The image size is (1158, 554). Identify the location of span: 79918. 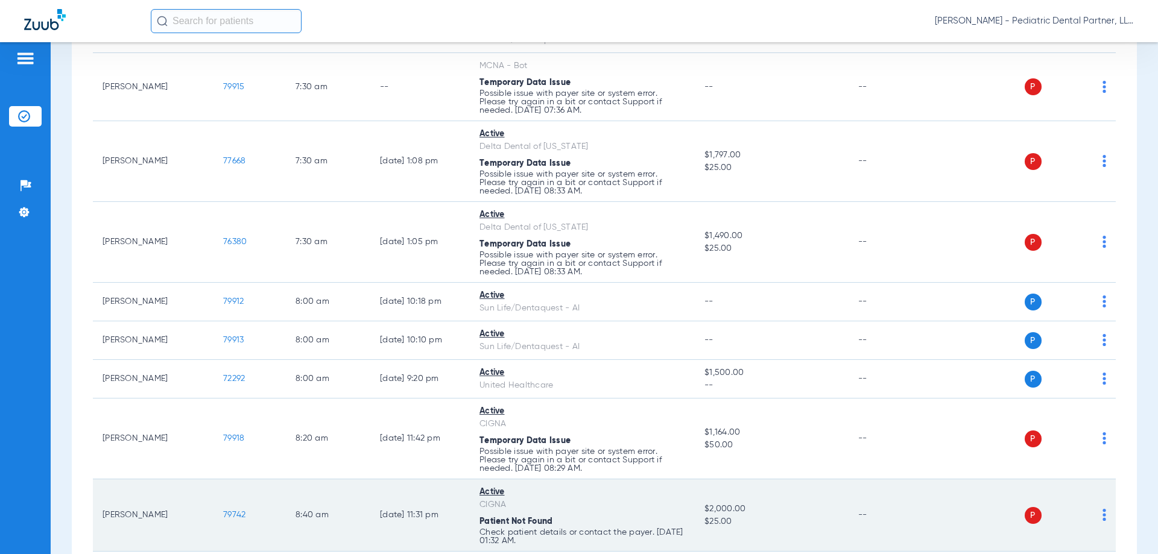
(233, 438).